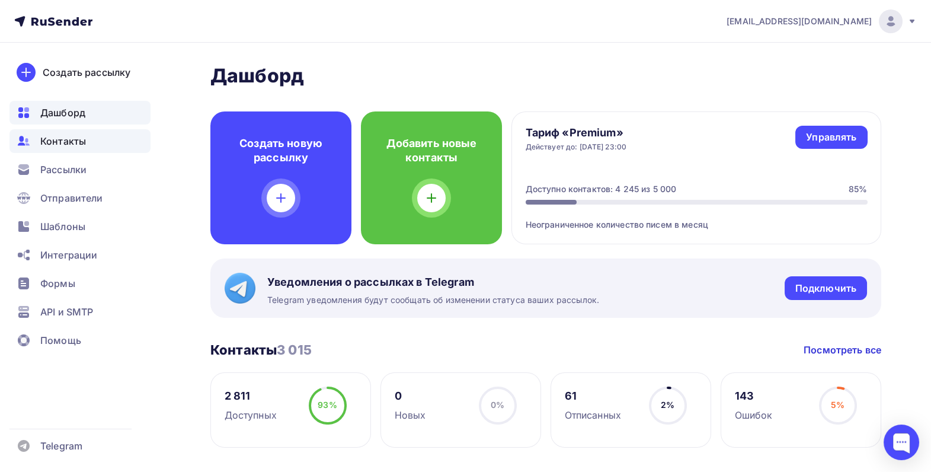 The image size is (931, 472). Describe the element at coordinates (80, 113) in the screenshot. I see `a: Дашборд` at that location.